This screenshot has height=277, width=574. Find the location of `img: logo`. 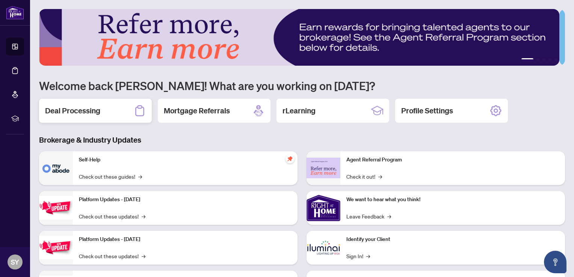

img: logo is located at coordinates (15, 12).